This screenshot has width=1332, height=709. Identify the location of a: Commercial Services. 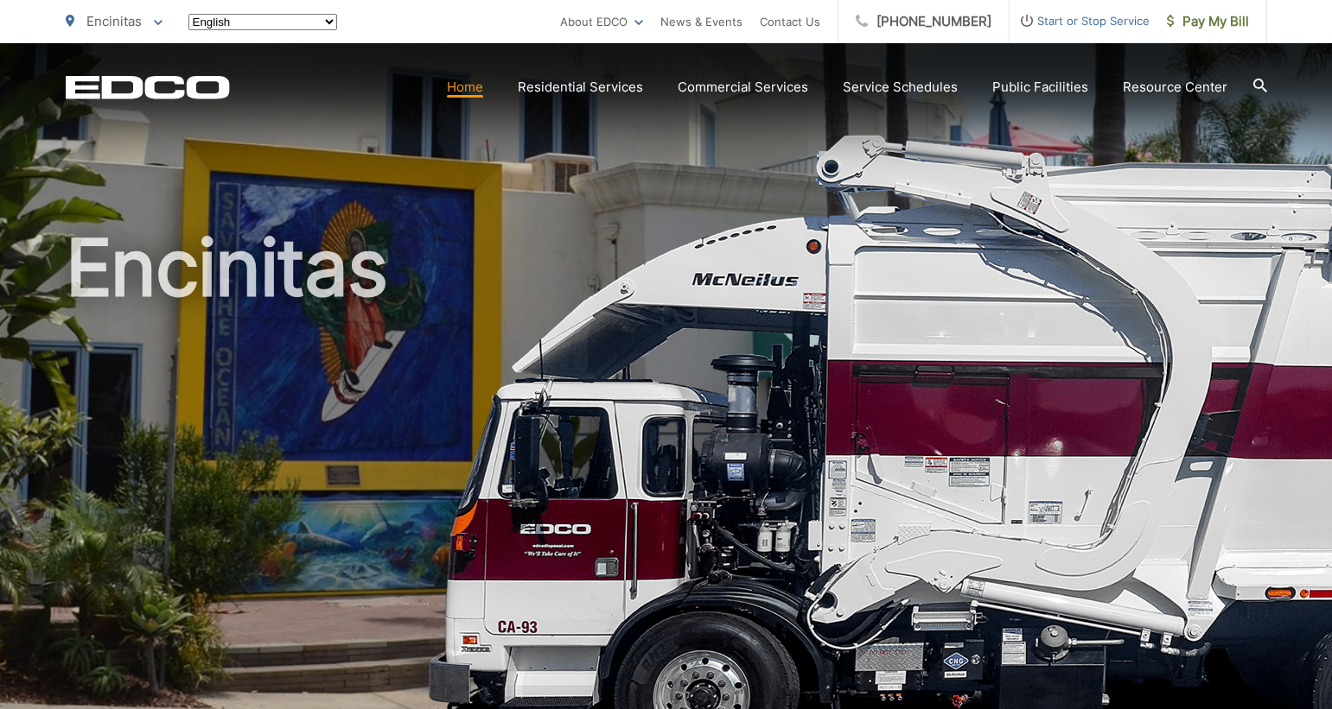
(742, 87).